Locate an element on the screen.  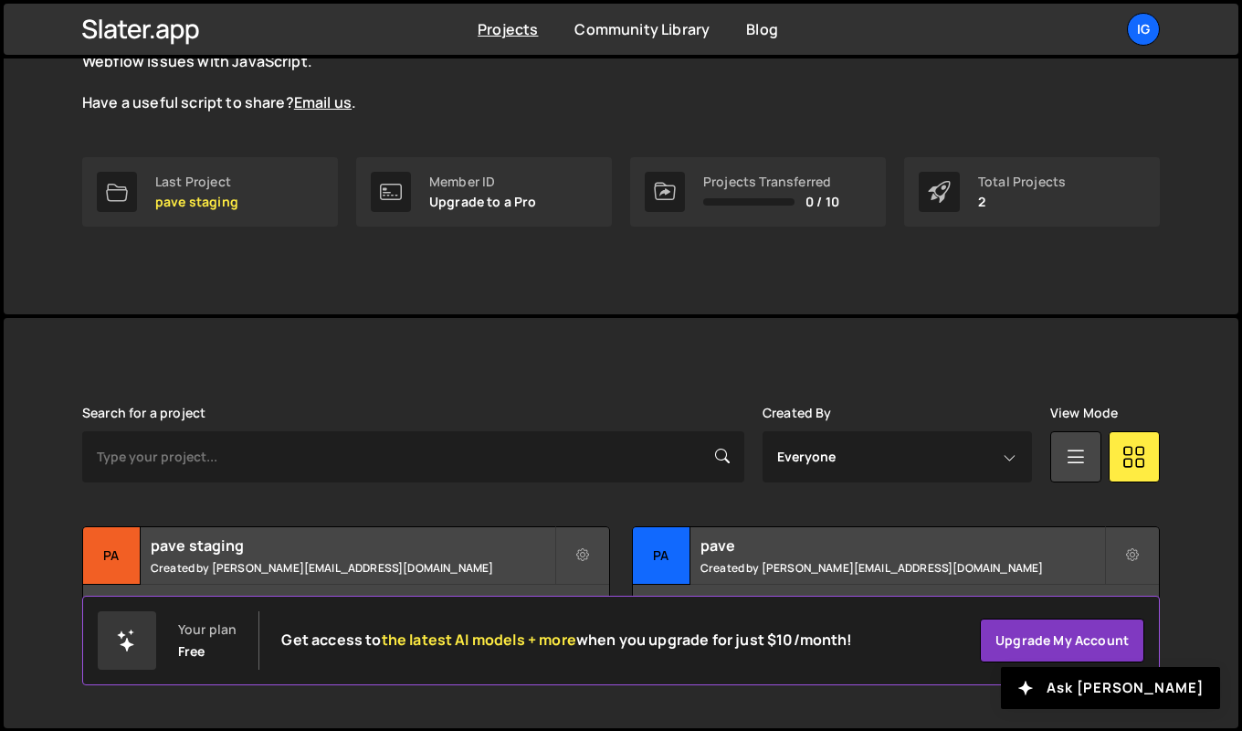
div: Total Projects is located at coordinates (1022, 182).